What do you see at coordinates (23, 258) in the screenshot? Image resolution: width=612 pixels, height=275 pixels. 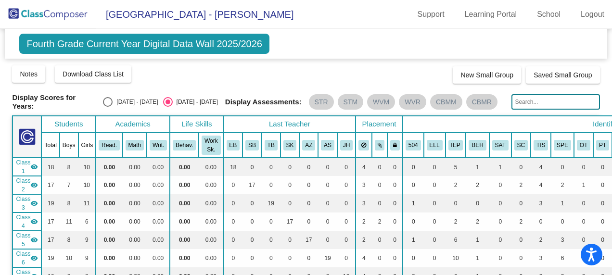 I see `span: Class 6` at bounding box center [23, 258].